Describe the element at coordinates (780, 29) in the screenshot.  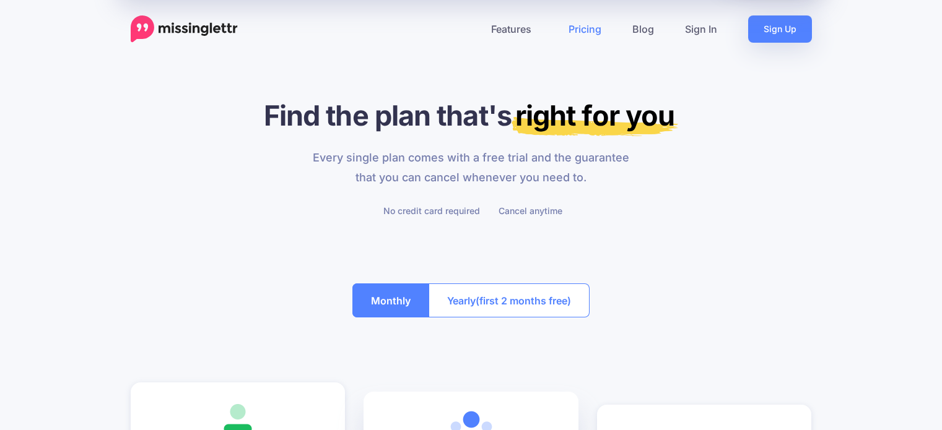
I see `a: Sign Up` at that location.